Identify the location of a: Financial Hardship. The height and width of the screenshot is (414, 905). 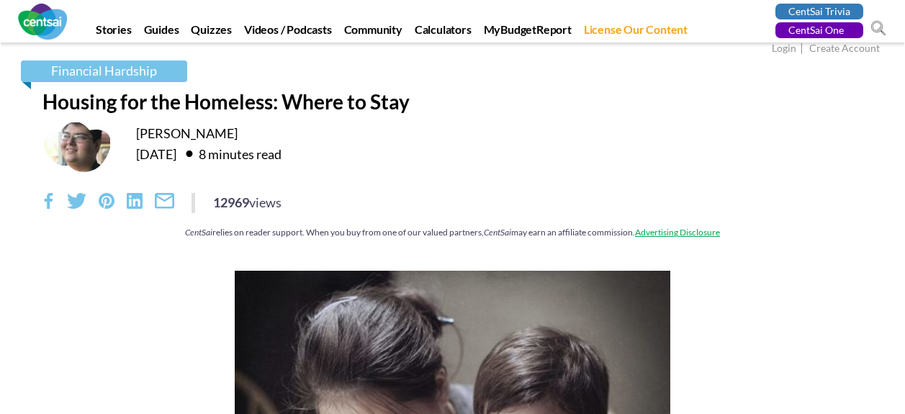
(104, 71).